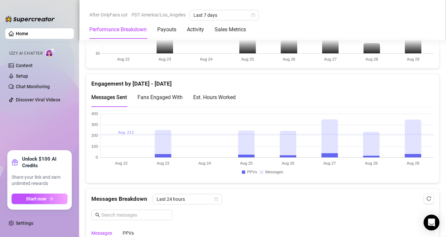 The height and width of the screenshot is (237, 446). I want to click on span: Izzy AI Chatter, so click(26, 53).